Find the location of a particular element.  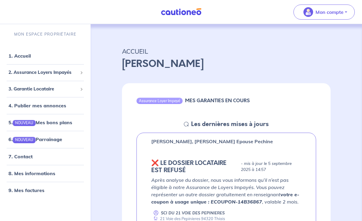

p: ACCUEIL is located at coordinates (226, 51).